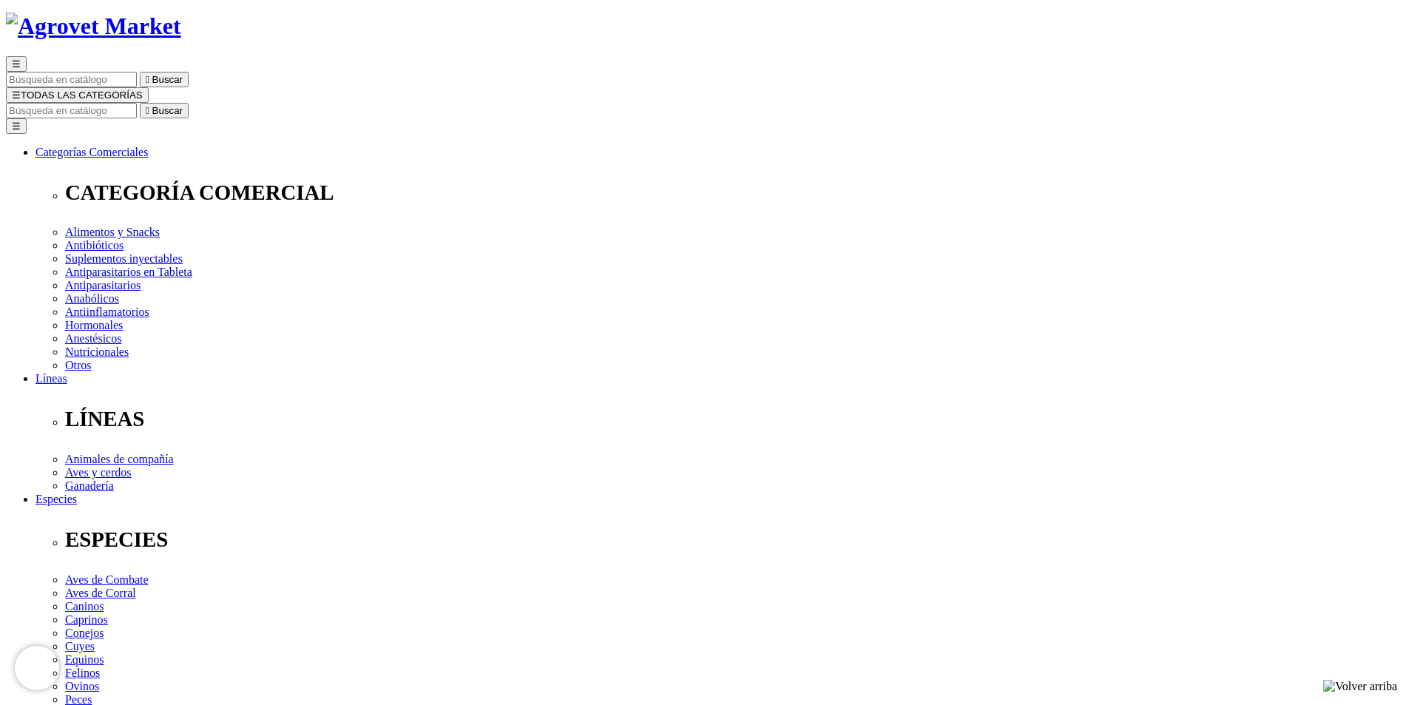  I want to click on a: Antiparasitarios, so click(103, 285).